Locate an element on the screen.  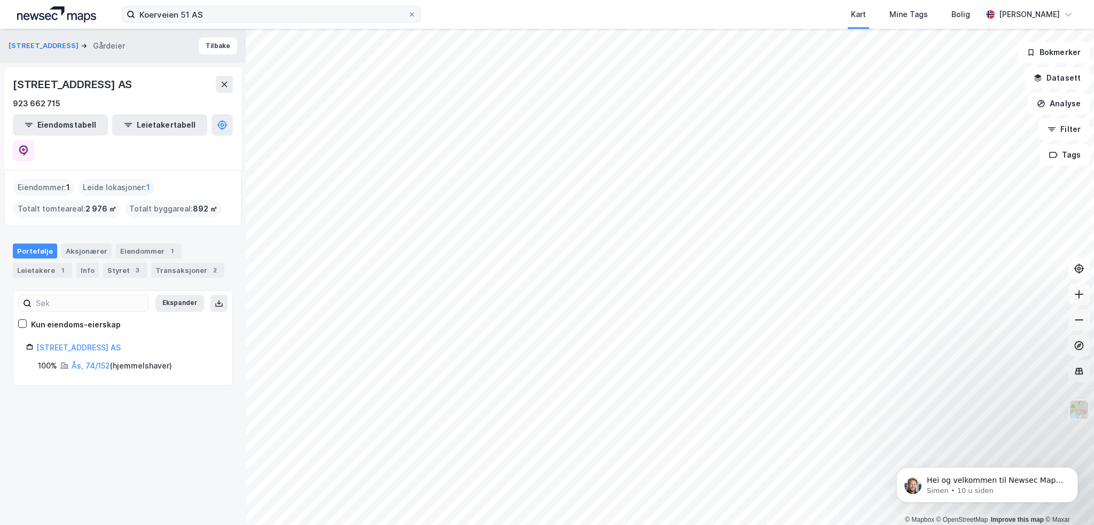
div: 100% is located at coordinates (48, 366).